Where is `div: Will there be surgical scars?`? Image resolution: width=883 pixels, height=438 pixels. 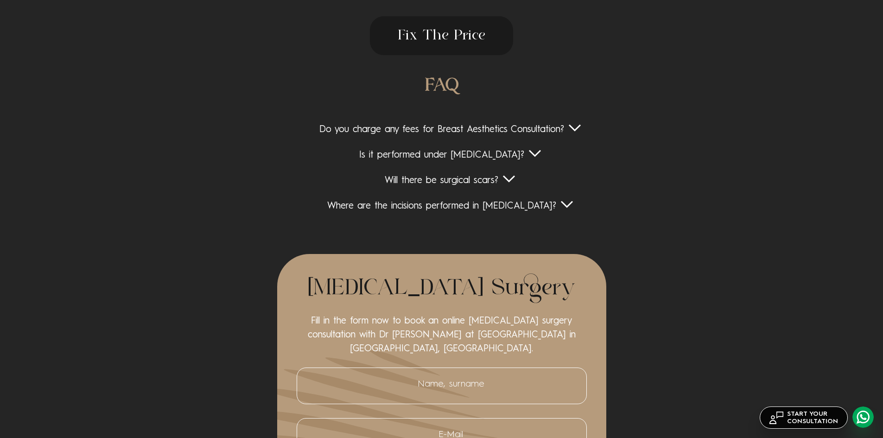 div: Will there be surgical scars? is located at coordinates (441, 181).